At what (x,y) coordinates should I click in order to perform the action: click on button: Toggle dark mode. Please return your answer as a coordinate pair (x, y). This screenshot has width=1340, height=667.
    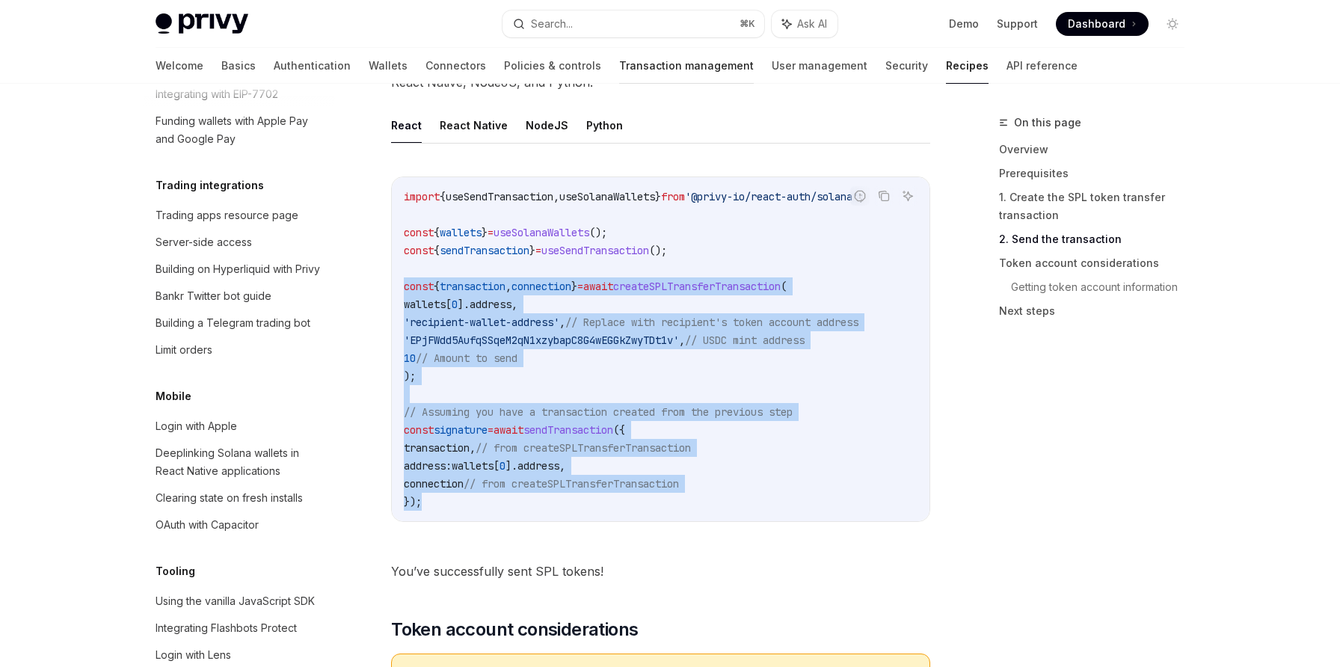
    Looking at the image, I should click on (1173, 24).